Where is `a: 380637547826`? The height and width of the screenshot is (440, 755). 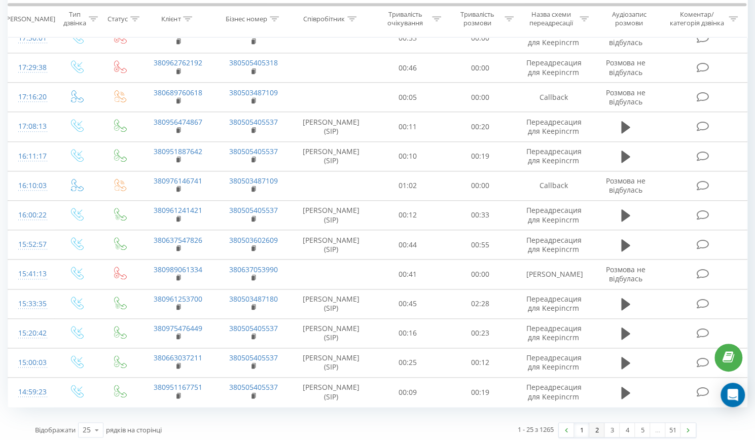 a: 380637547826 is located at coordinates (178, 240).